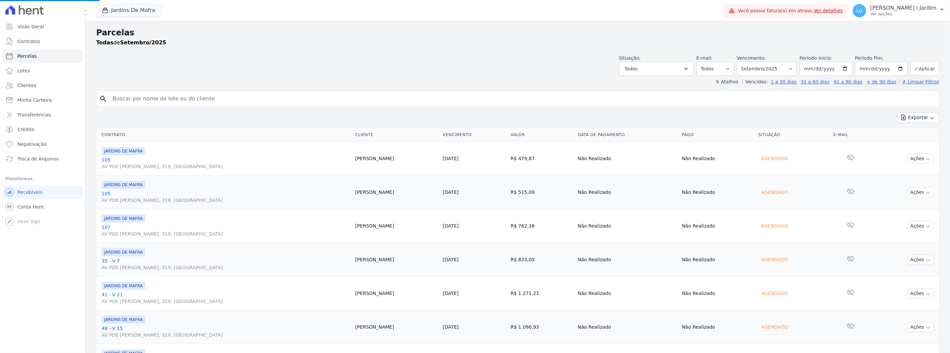 The image size is (950, 353). What do you see at coordinates (30, 207) in the screenshot?
I see `span: Conta Hent` at bounding box center [30, 207].